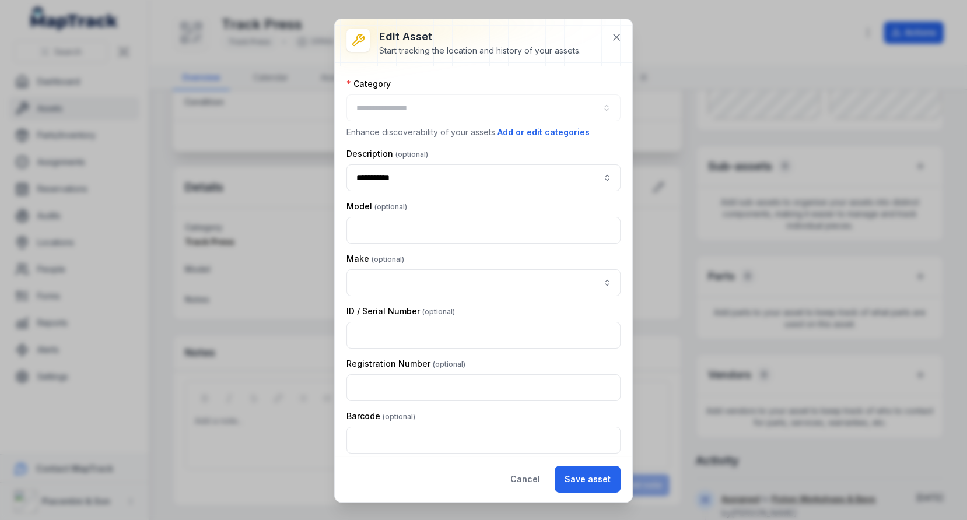 This screenshot has height=520, width=967. I want to click on button: Cancel, so click(525, 479).